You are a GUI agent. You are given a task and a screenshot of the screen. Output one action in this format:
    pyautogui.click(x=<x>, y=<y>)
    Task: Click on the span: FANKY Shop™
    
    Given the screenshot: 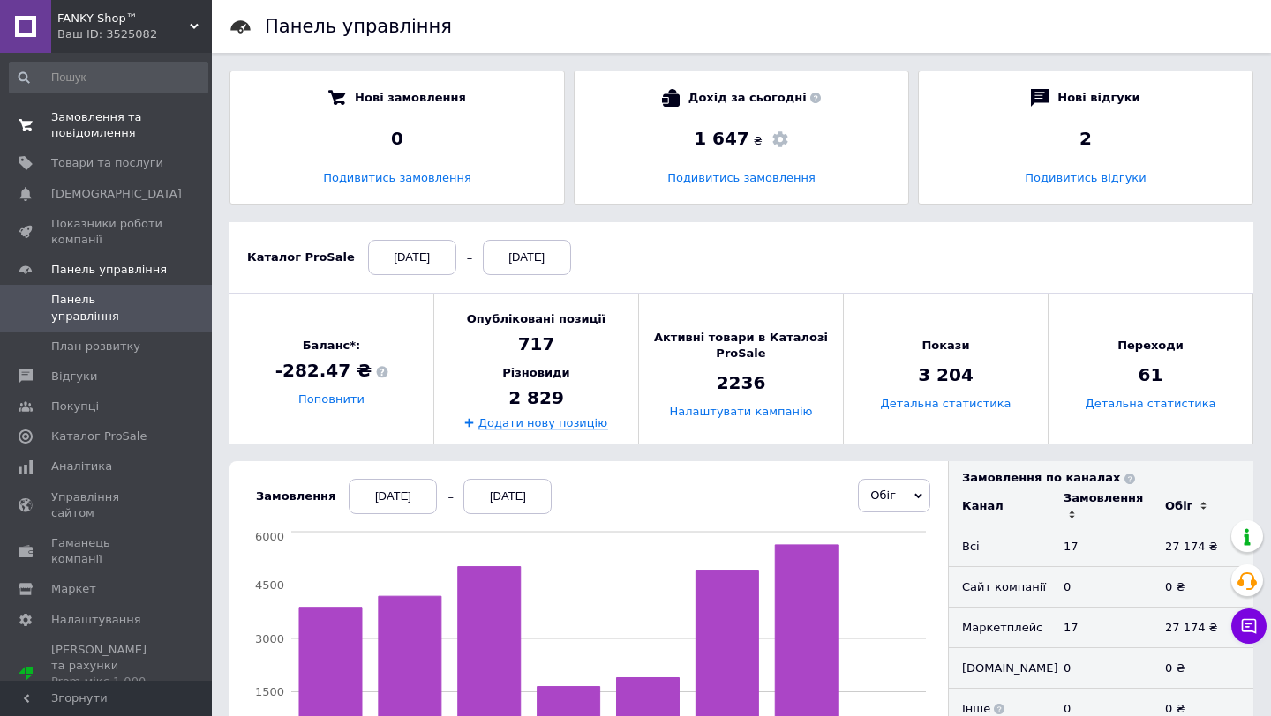 What is the action you would take?
    pyautogui.click(x=124, y=19)
    